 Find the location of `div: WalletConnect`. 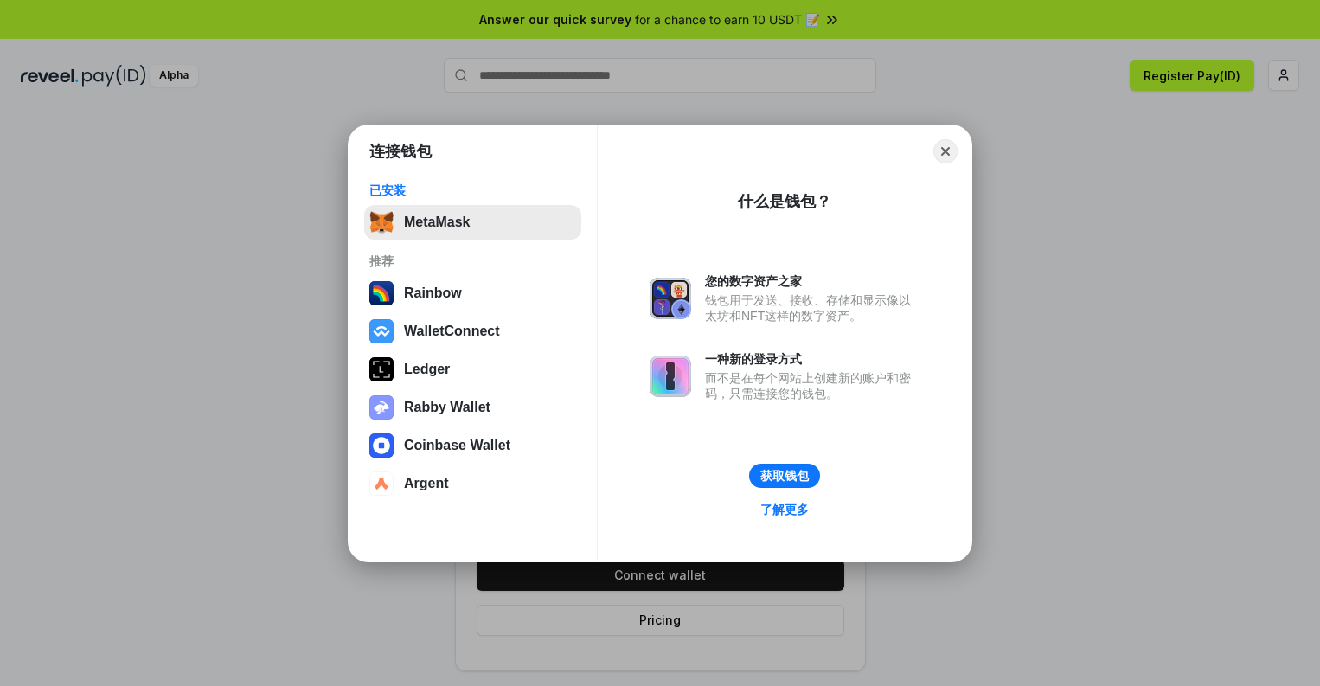

div: WalletConnect is located at coordinates (452, 331).